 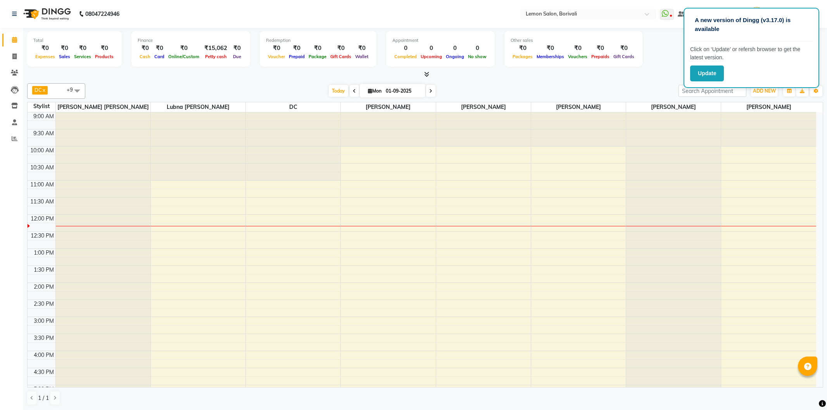 I want to click on p: A new version of Dingg (v3.17.0) is available, so click(x=751, y=24).